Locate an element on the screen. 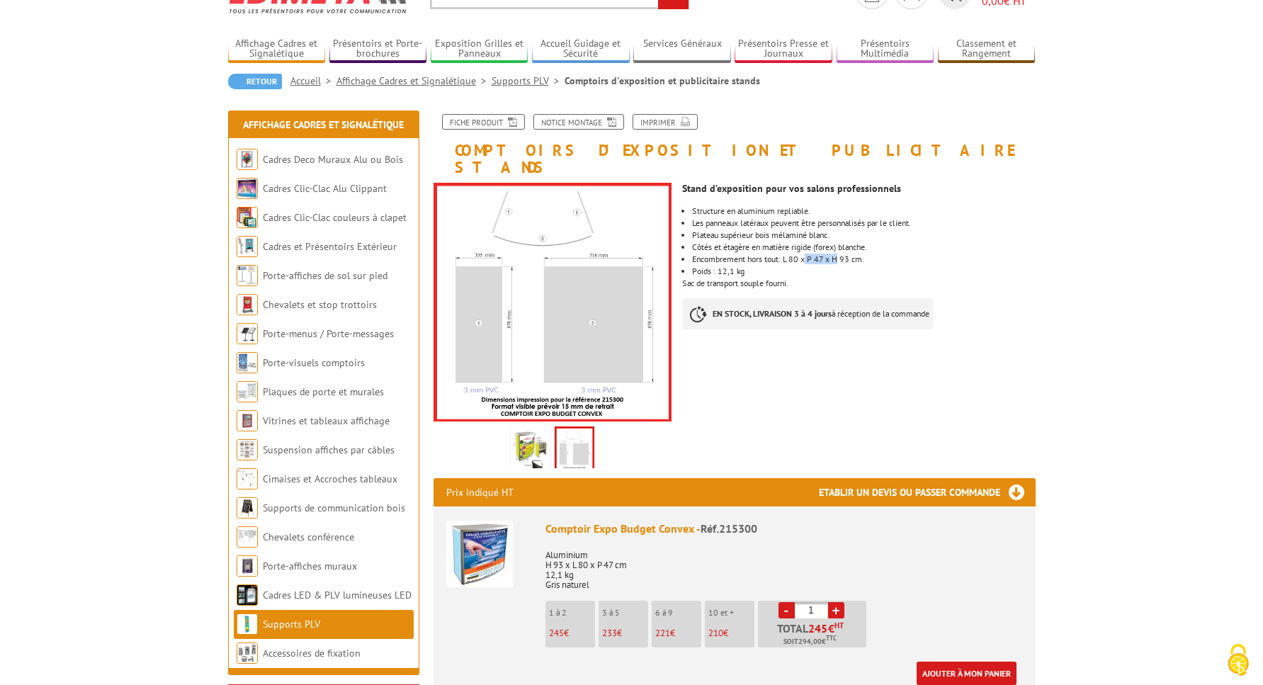  div: Comptoir Expo Budget Convex - is located at coordinates (784, 528).